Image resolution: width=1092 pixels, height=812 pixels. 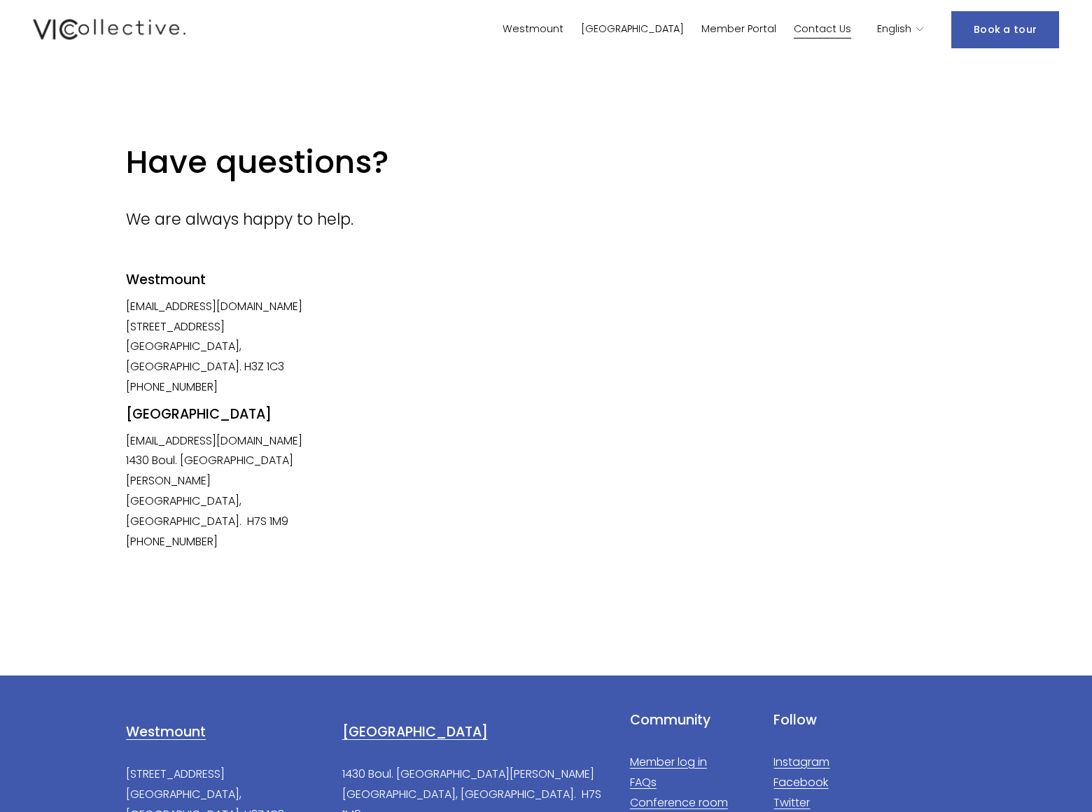 What do you see at coordinates (668, 762) in the screenshot?
I see `a: Member log in` at bounding box center [668, 762].